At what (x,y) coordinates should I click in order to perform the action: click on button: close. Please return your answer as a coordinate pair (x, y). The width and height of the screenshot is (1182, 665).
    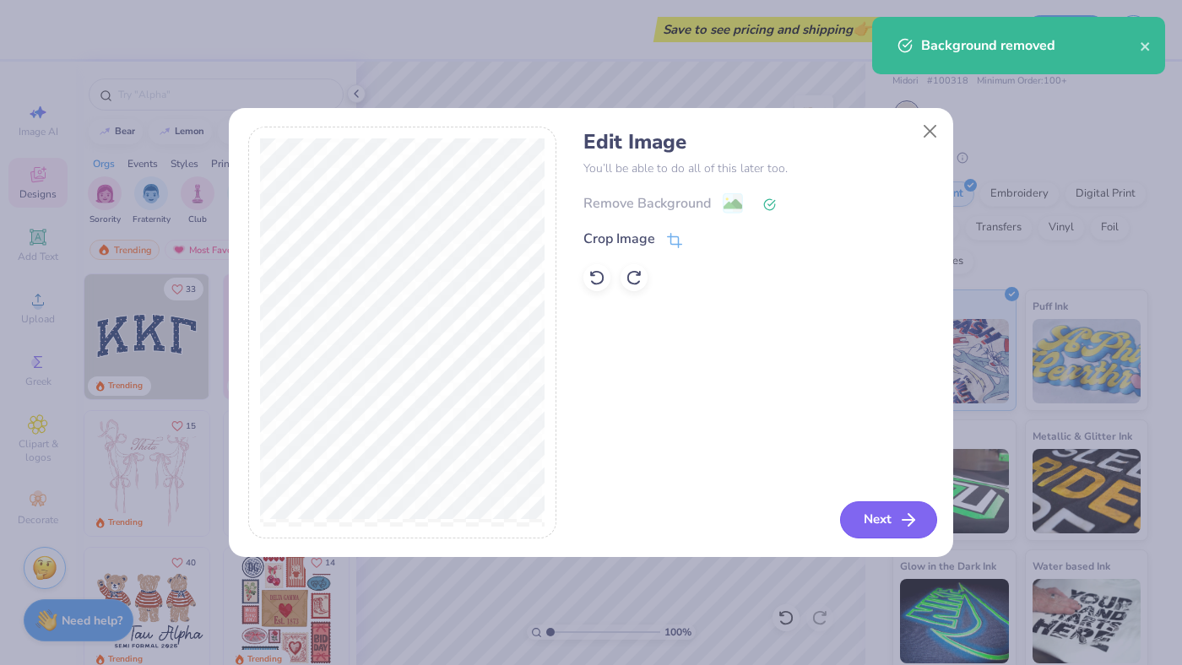
    Looking at the image, I should click on (1145, 46).